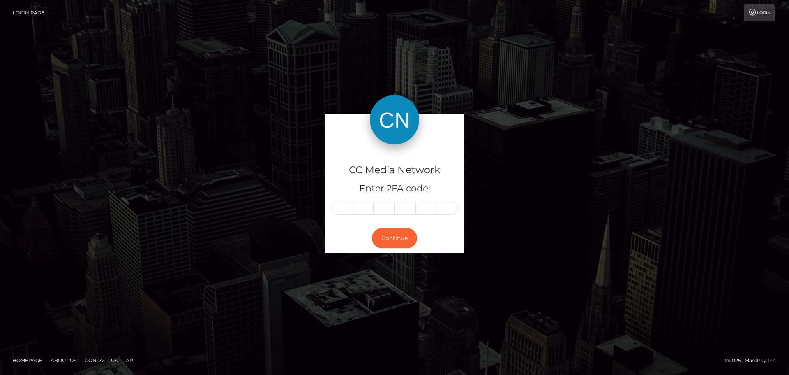  Describe the element at coordinates (395, 238) in the screenshot. I see `button: Continue` at that location.